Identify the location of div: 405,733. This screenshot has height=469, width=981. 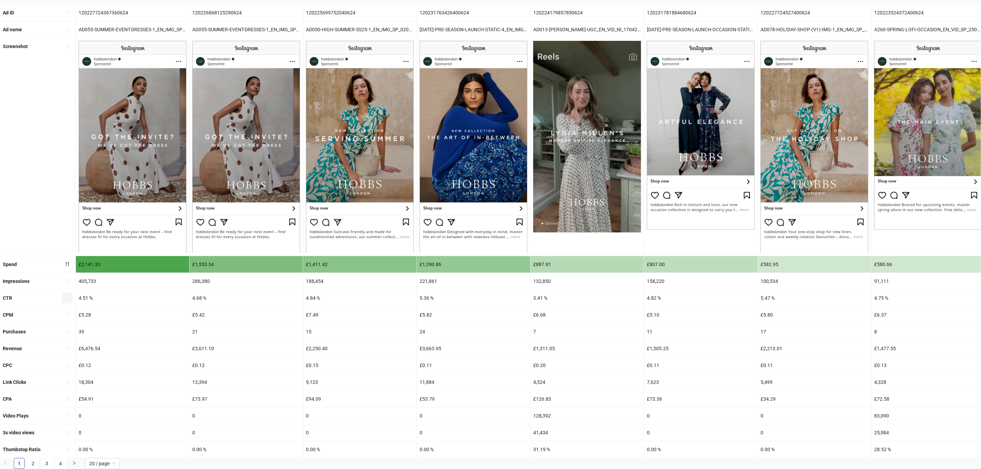
(133, 281).